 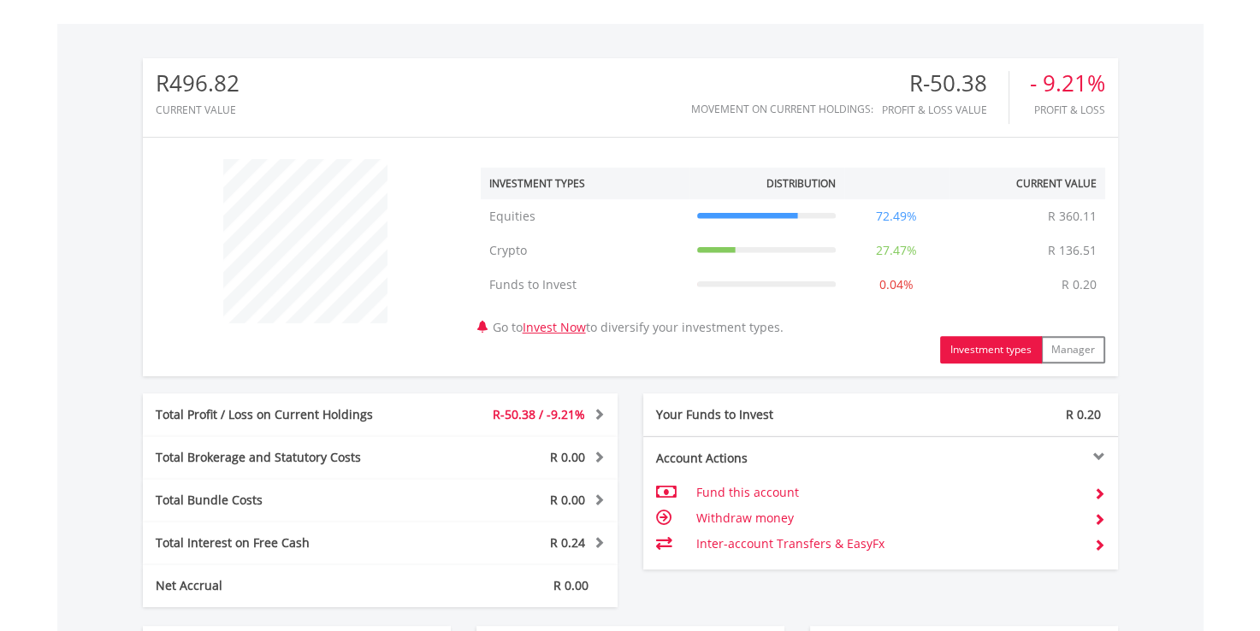 What do you see at coordinates (762, 459) in the screenshot?
I see `div: Account Actions` at bounding box center [762, 459].